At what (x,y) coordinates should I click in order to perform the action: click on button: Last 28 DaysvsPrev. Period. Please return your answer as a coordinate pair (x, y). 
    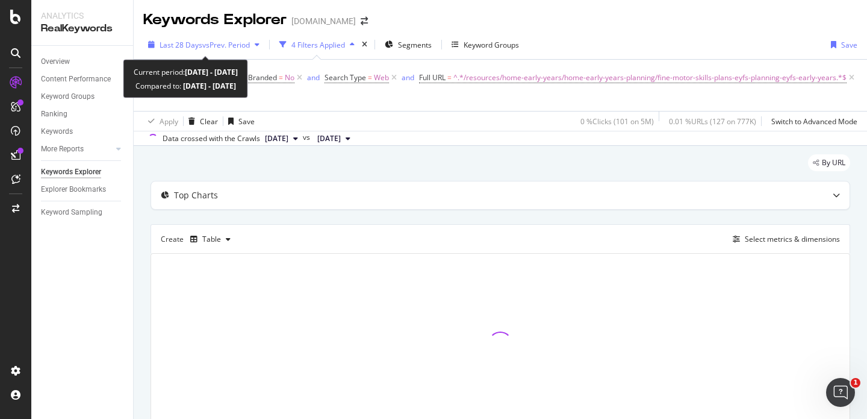
    Looking at the image, I should click on (204, 45).